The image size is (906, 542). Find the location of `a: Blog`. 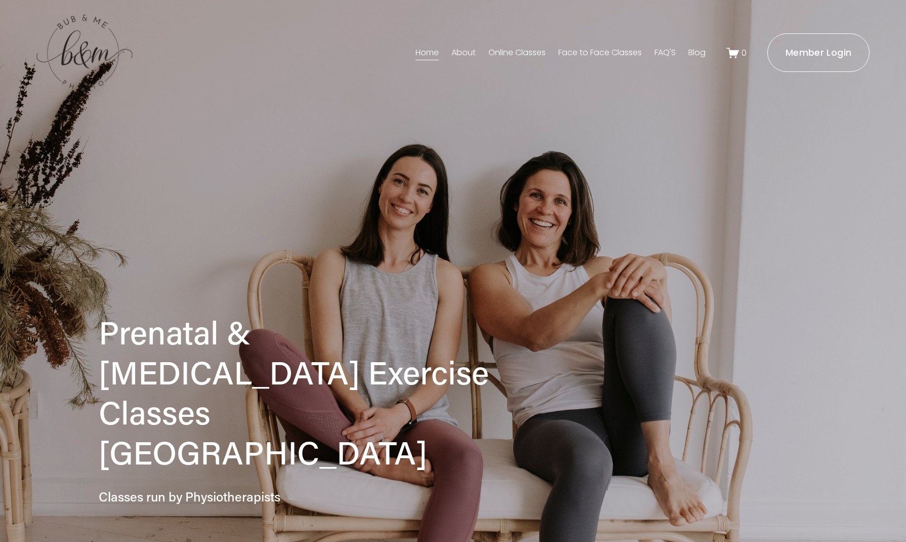

a: Blog is located at coordinates (697, 53).